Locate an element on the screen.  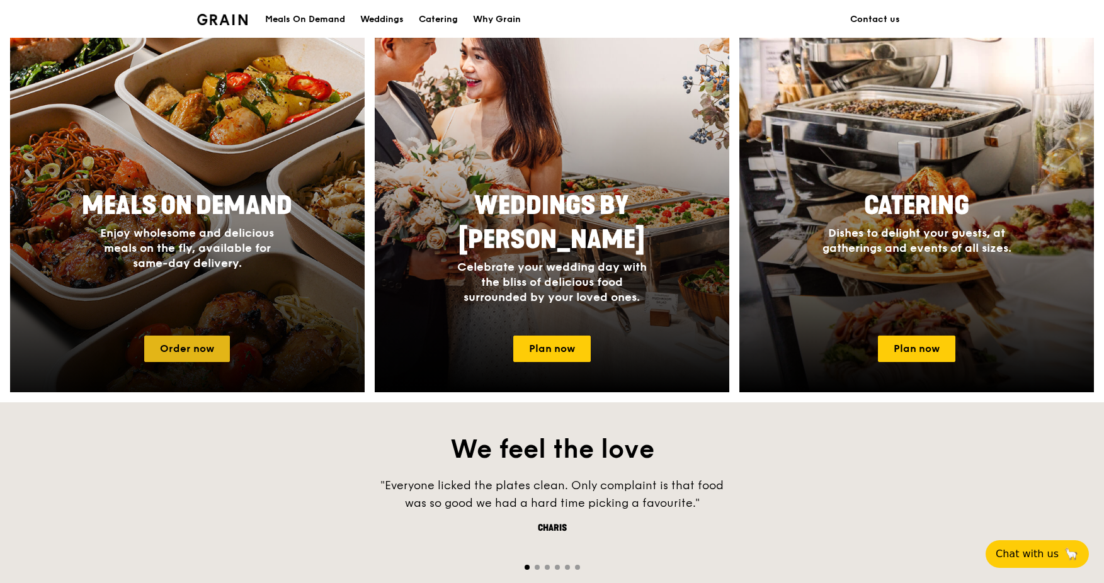
span: Go to slide 1 is located at coordinates (527, 568).